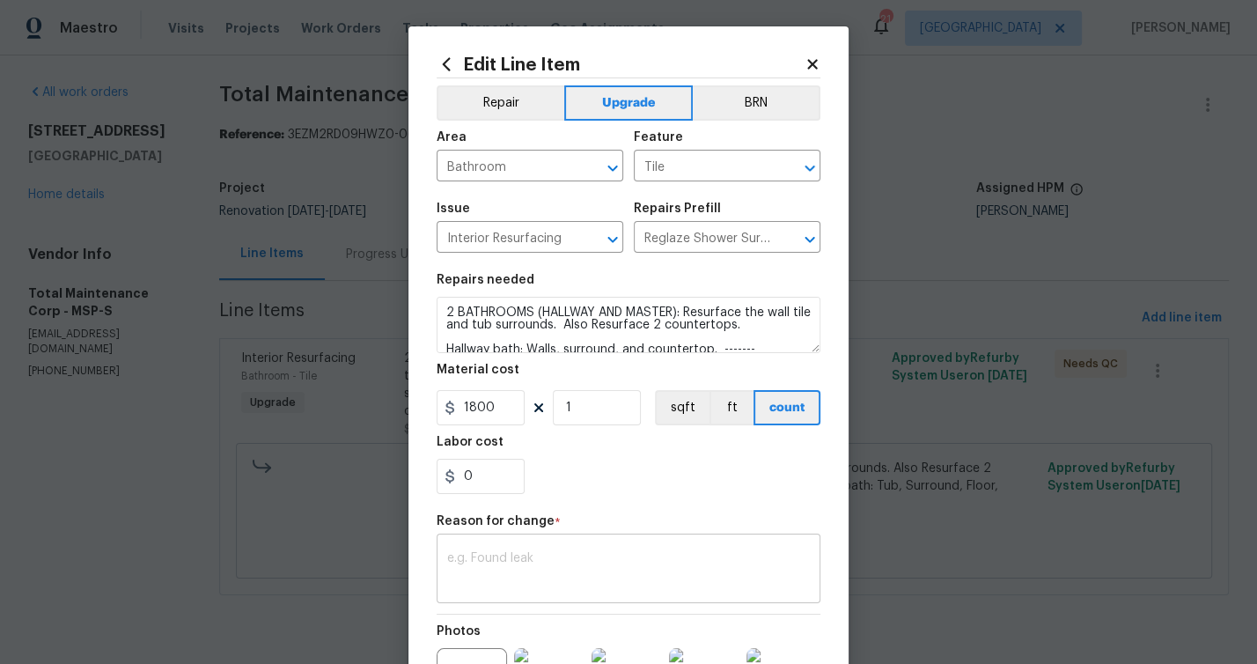 This screenshot has width=1257, height=664. What do you see at coordinates (485, 280) in the screenshot?
I see `h5: Repairs needed` at bounding box center [485, 280].